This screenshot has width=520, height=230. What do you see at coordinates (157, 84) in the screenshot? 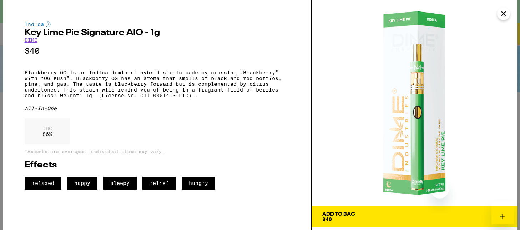
I see `p: Blackberry OG is an Indica dominant hybrid strain made by crossing “Blackberry” with “OG Kush”. B...` at bounding box center [157, 84].